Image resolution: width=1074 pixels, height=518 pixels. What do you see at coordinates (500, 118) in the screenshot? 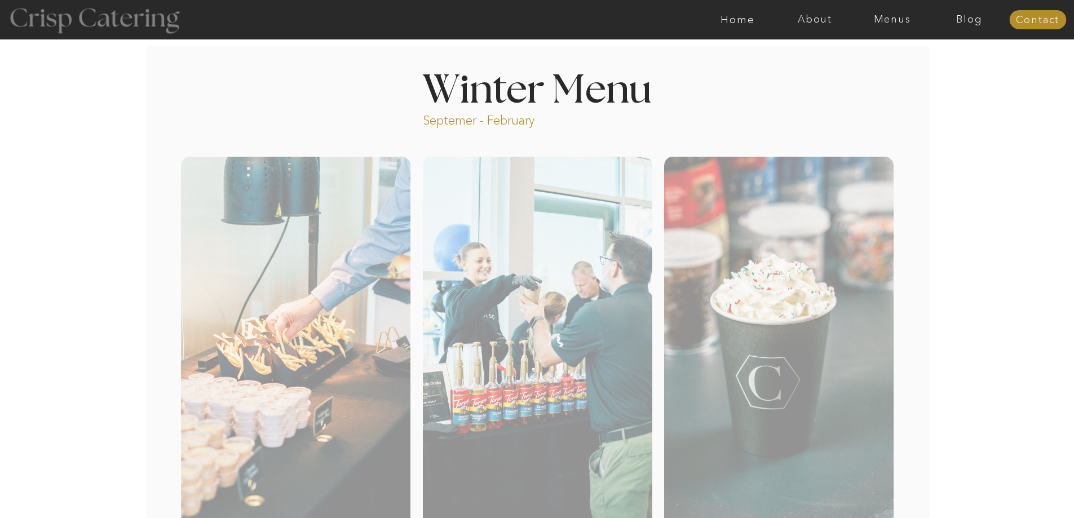
I see `p: Septemer - February` at bounding box center [500, 118].